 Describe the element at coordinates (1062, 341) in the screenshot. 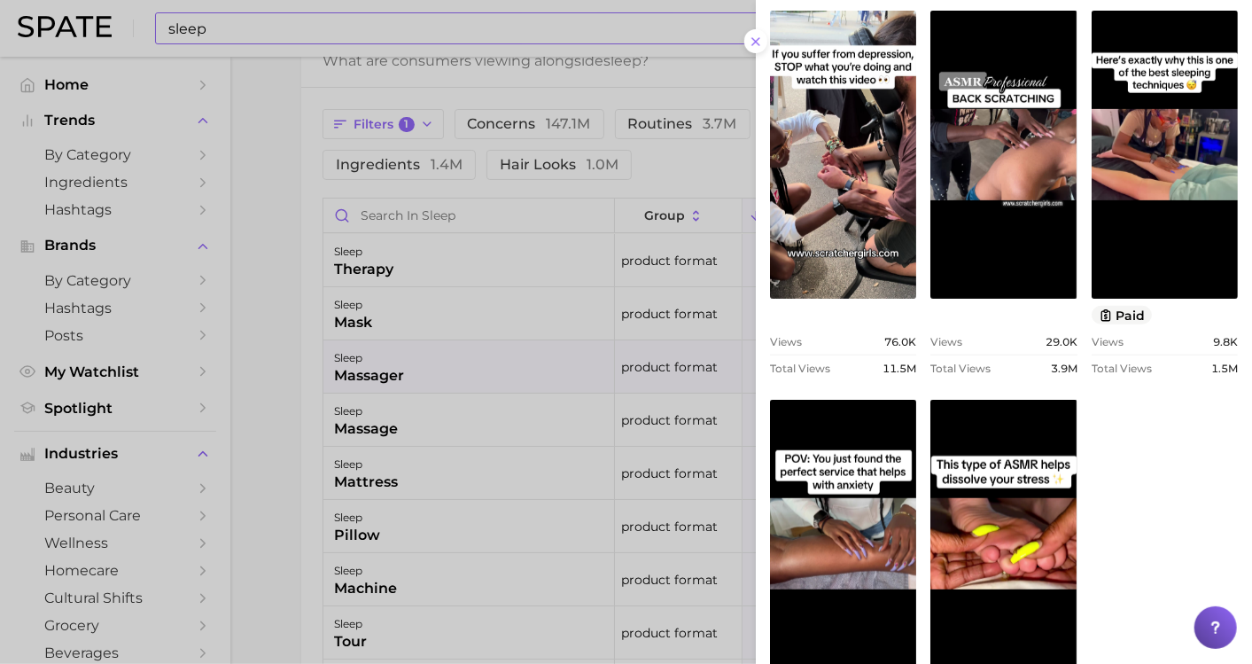

I see `span: 29.0k` at that location.